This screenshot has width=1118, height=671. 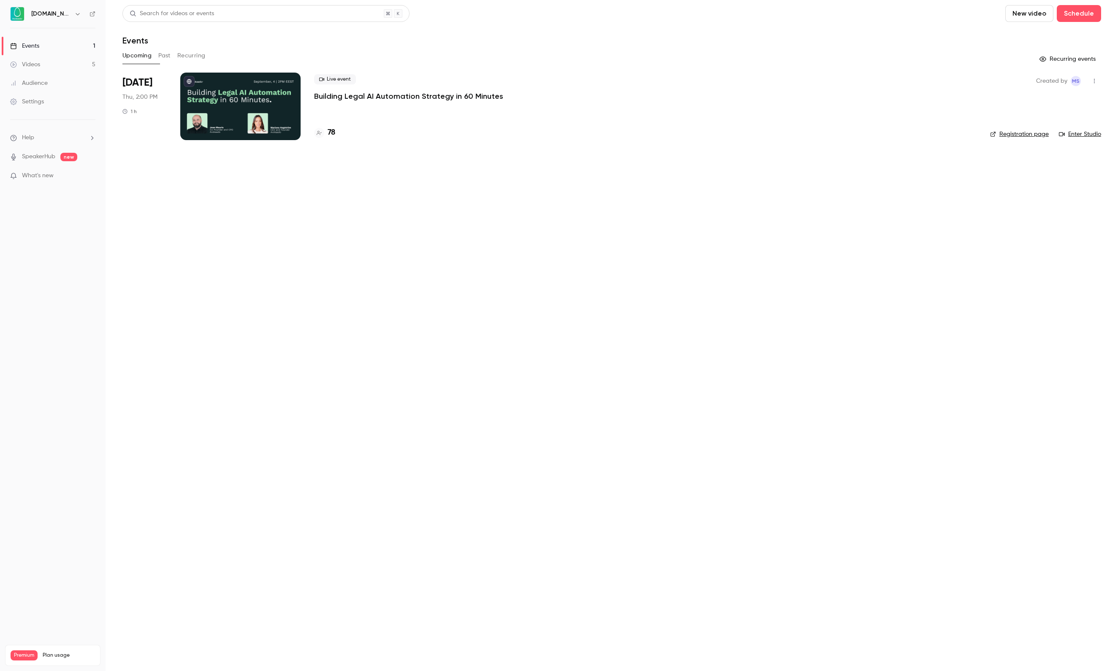 What do you see at coordinates (24, 656) in the screenshot?
I see `span: Premium` at bounding box center [24, 656].